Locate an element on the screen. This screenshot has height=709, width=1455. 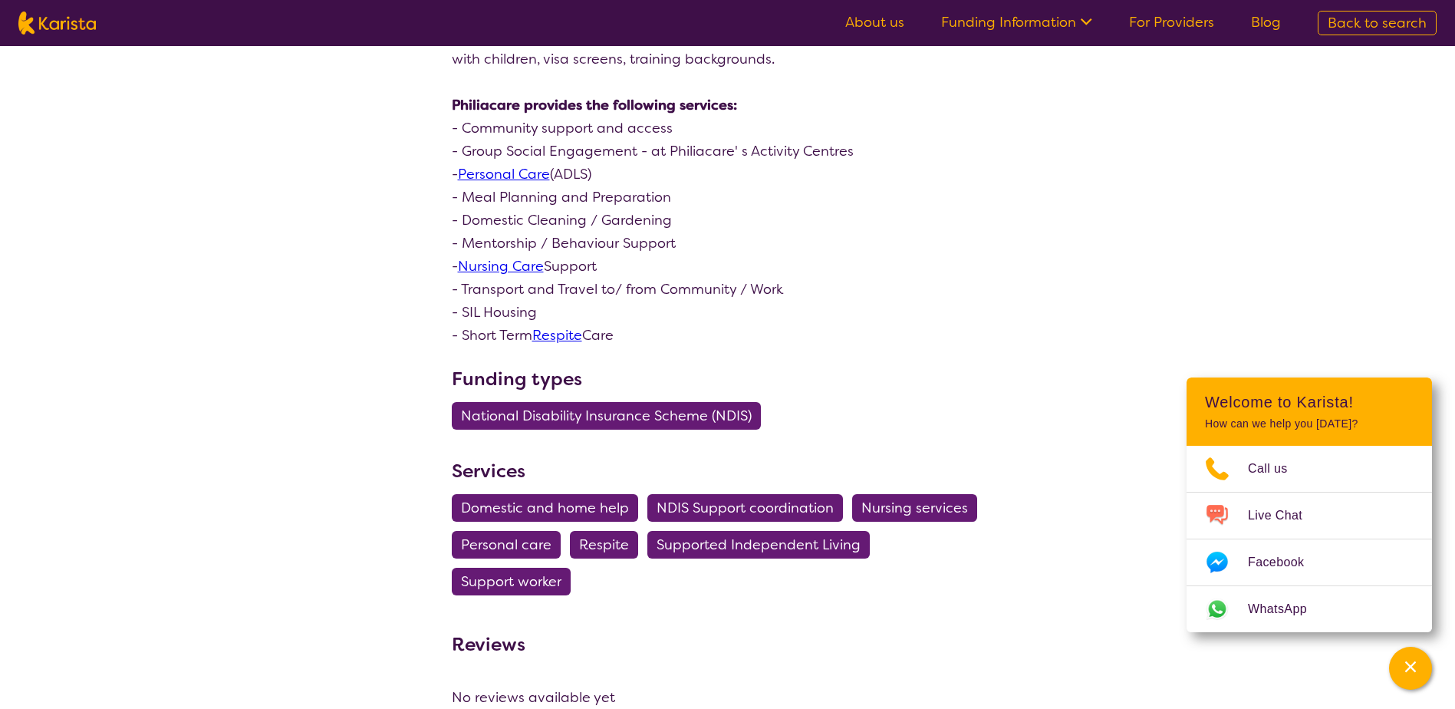
span: National Disability Insurance Scheme (NDIS) is located at coordinates (606, 416).